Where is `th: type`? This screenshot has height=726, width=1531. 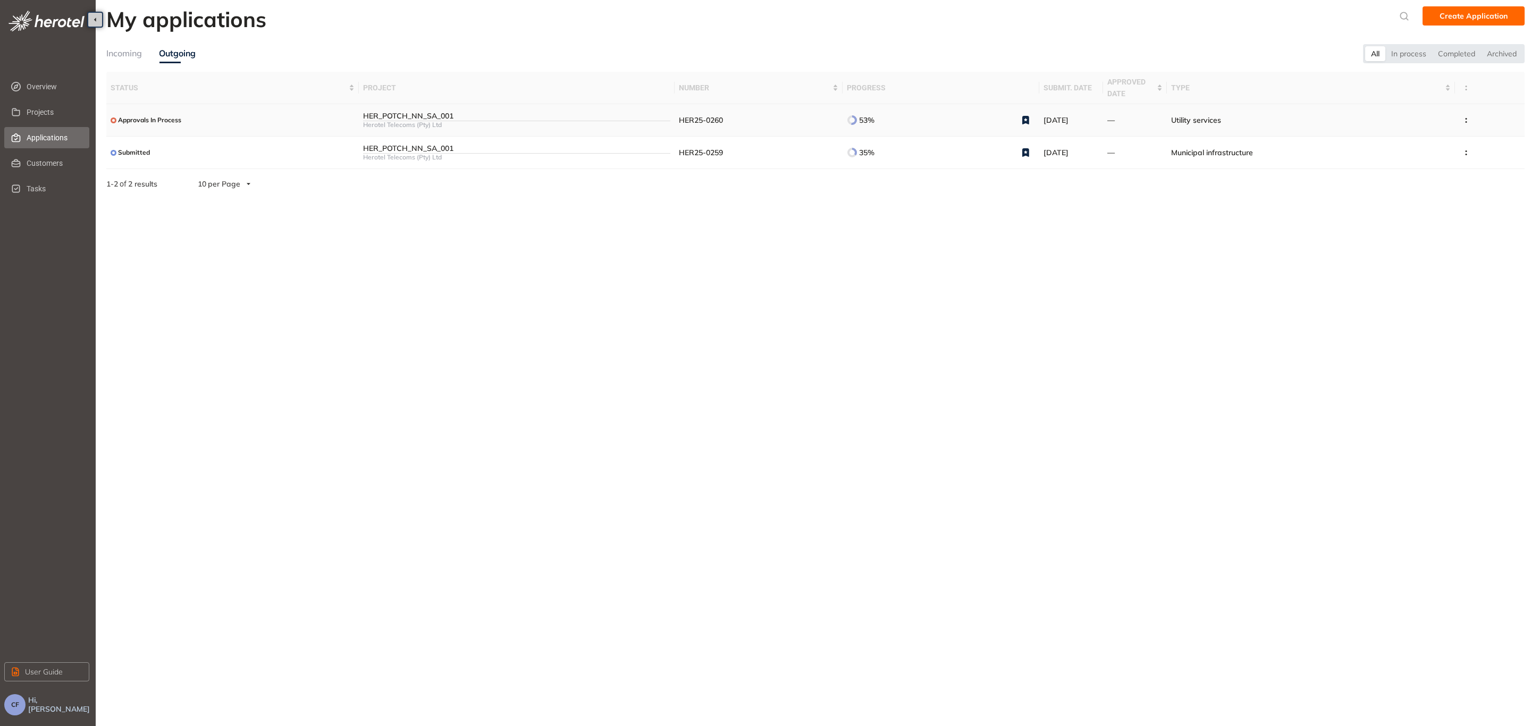 th: type is located at coordinates (1311, 88).